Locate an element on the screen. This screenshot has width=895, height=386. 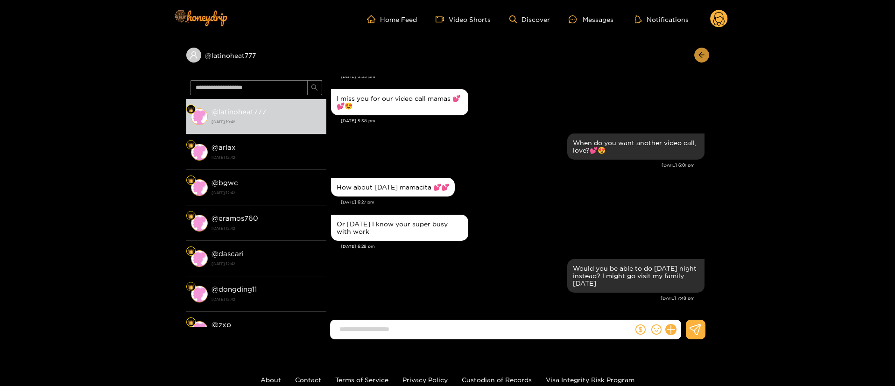
div: When do you want another video call, love?💕😍 is located at coordinates (636, 147).